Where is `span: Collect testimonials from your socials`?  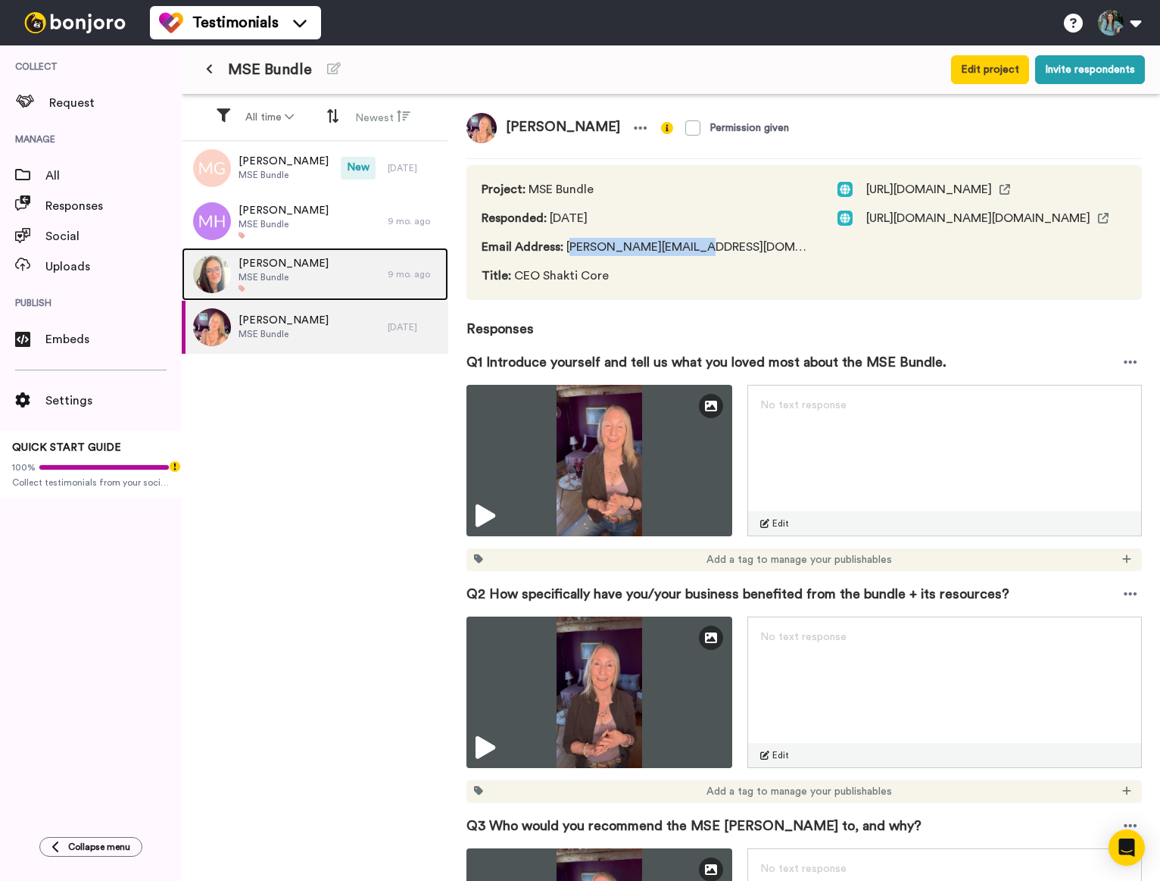
span: Collect testimonials from your socials is located at coordinates (91, 482).